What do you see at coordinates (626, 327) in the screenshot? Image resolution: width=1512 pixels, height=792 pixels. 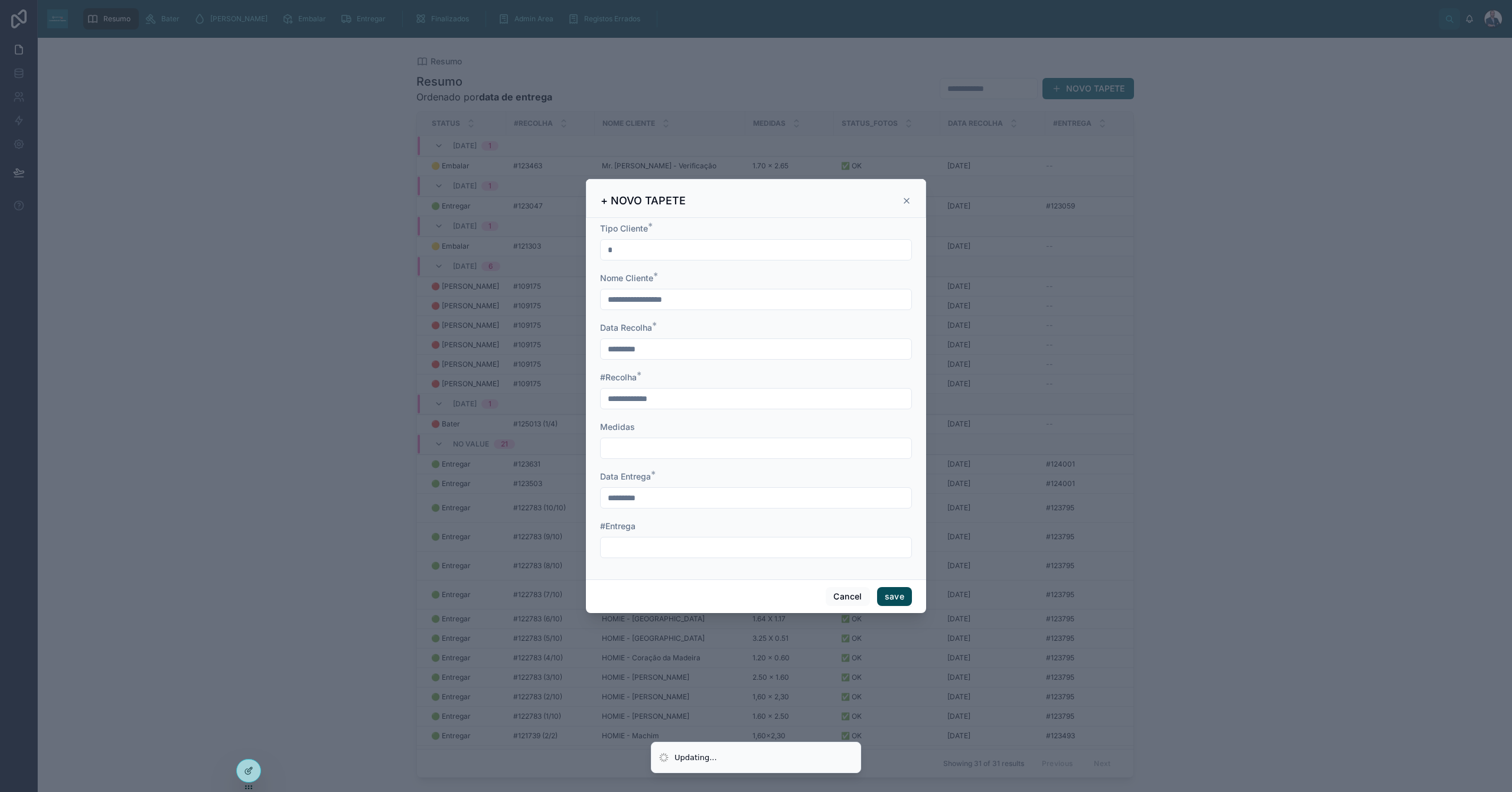 I see `span: Data Recolha` at bounding box center [626, 327].